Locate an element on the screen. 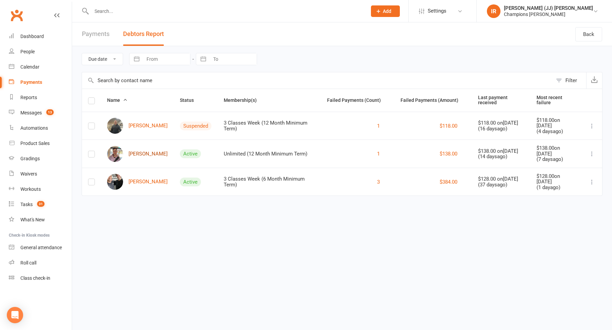 The image size is (612, 330). a: Tasks 31 is located at coordinates (40, 205).